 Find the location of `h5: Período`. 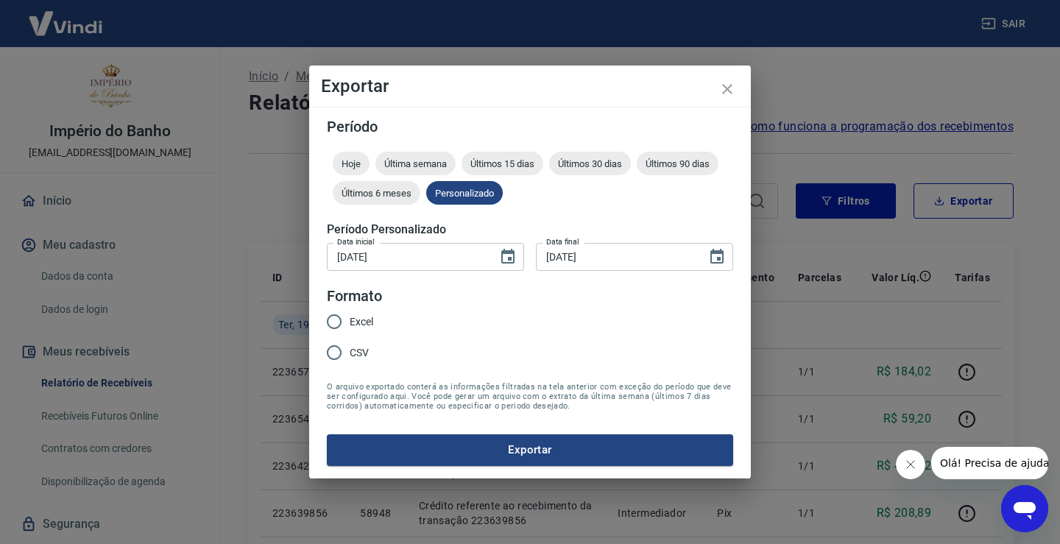

h5: Período is located at coordinates (530, 127).